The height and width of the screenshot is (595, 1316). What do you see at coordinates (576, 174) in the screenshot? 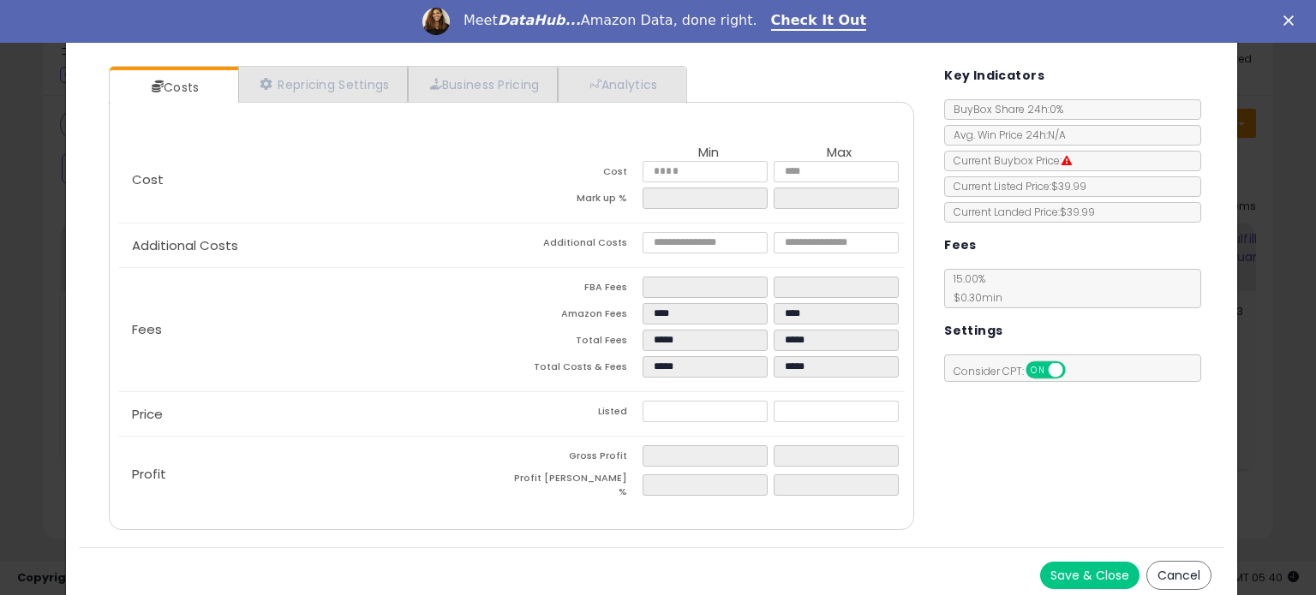
I see `td: Cost` at bounding box center [576, 174].